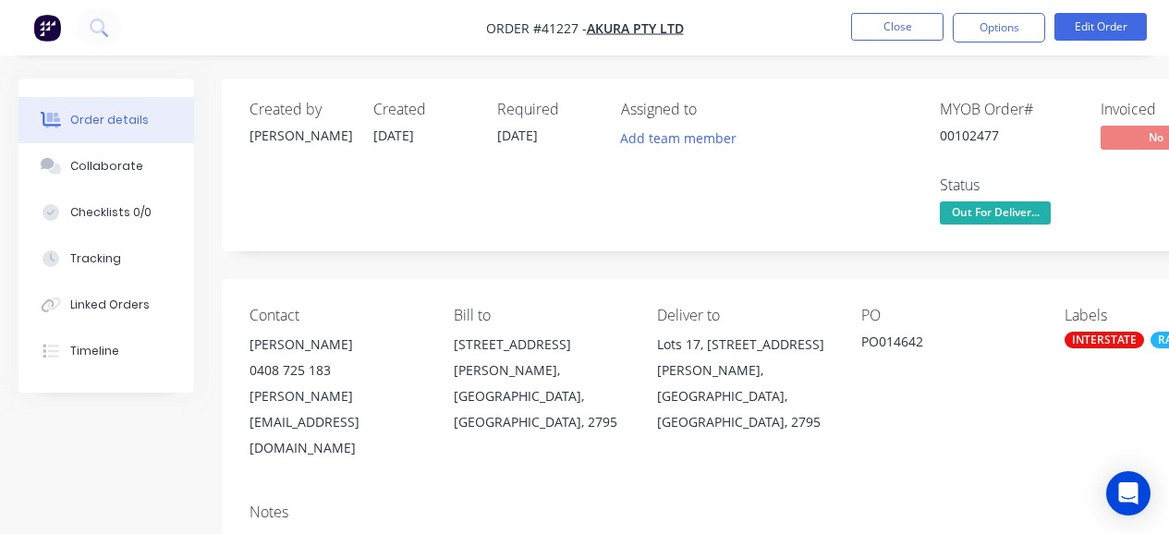 Image resolution: width=1169 pixels, height=534 pixels. Describe the element at coordinates (897, 27) in the screenshot. I see `button: Close` at that location.